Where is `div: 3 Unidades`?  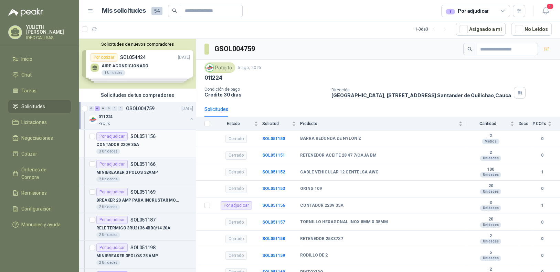
div: 3 Unidades is located at coordinates (108, 152).